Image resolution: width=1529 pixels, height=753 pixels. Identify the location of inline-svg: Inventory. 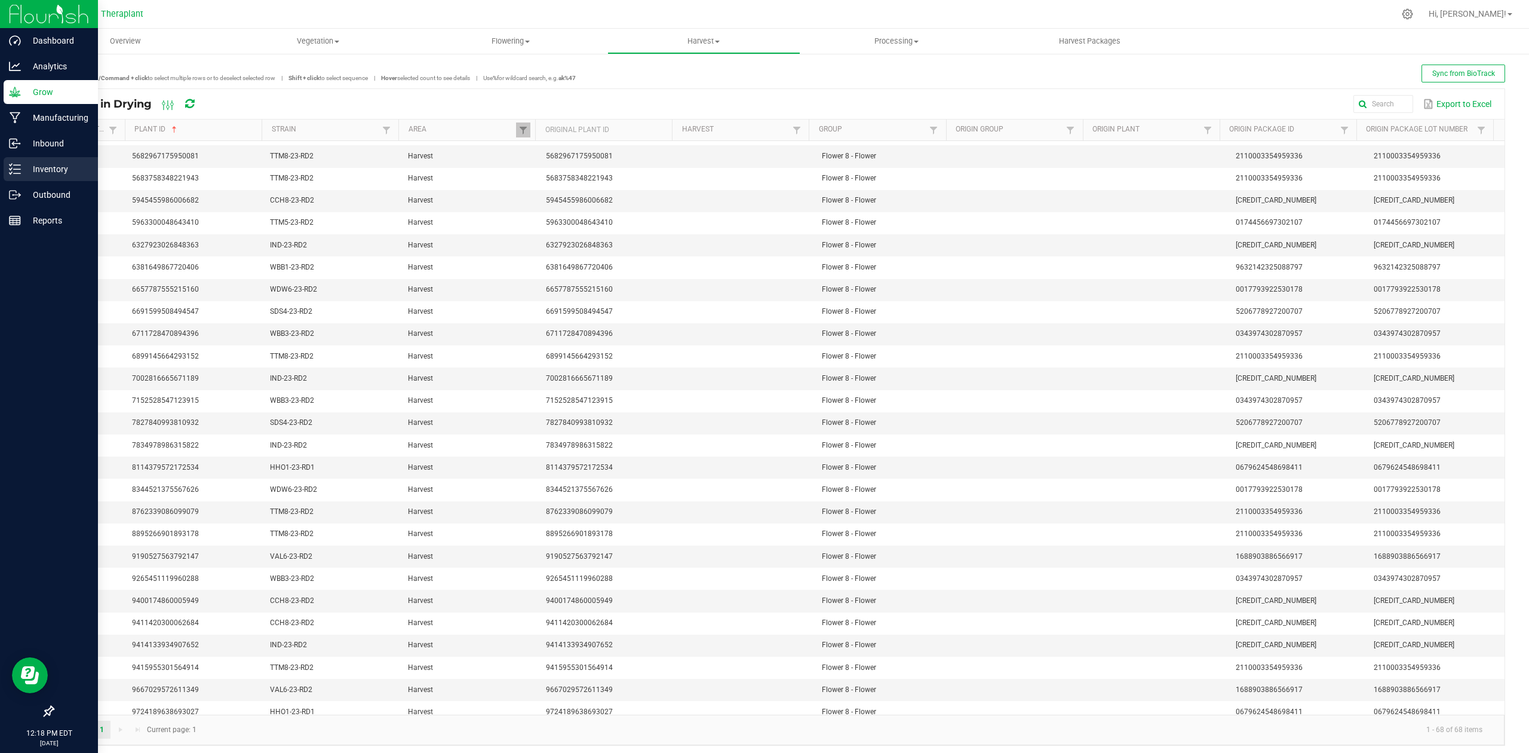
(15, 169).